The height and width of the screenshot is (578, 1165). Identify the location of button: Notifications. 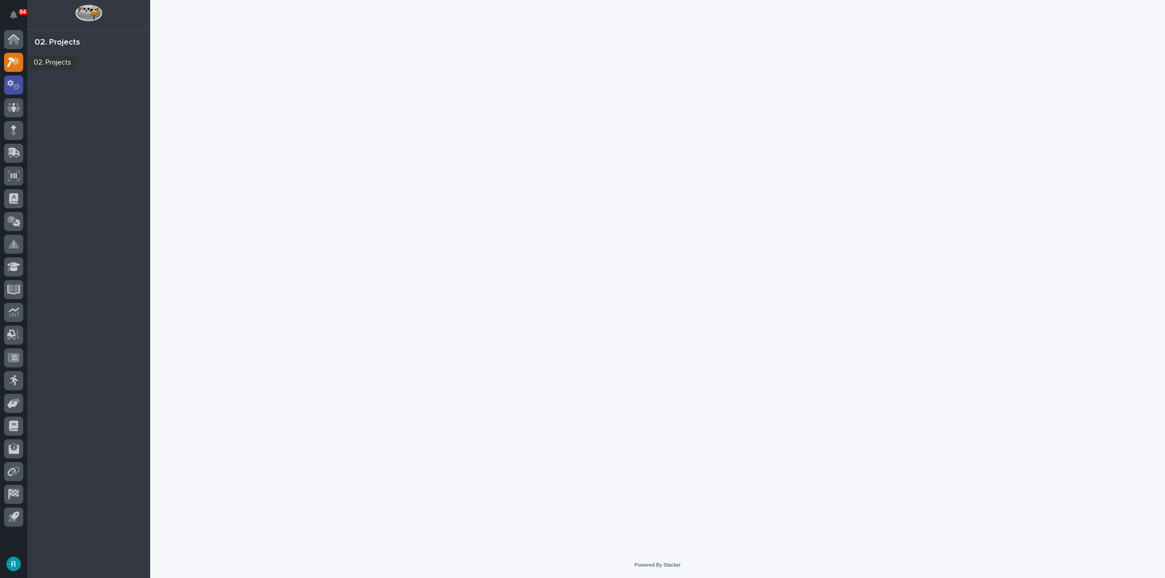
(14, 15).